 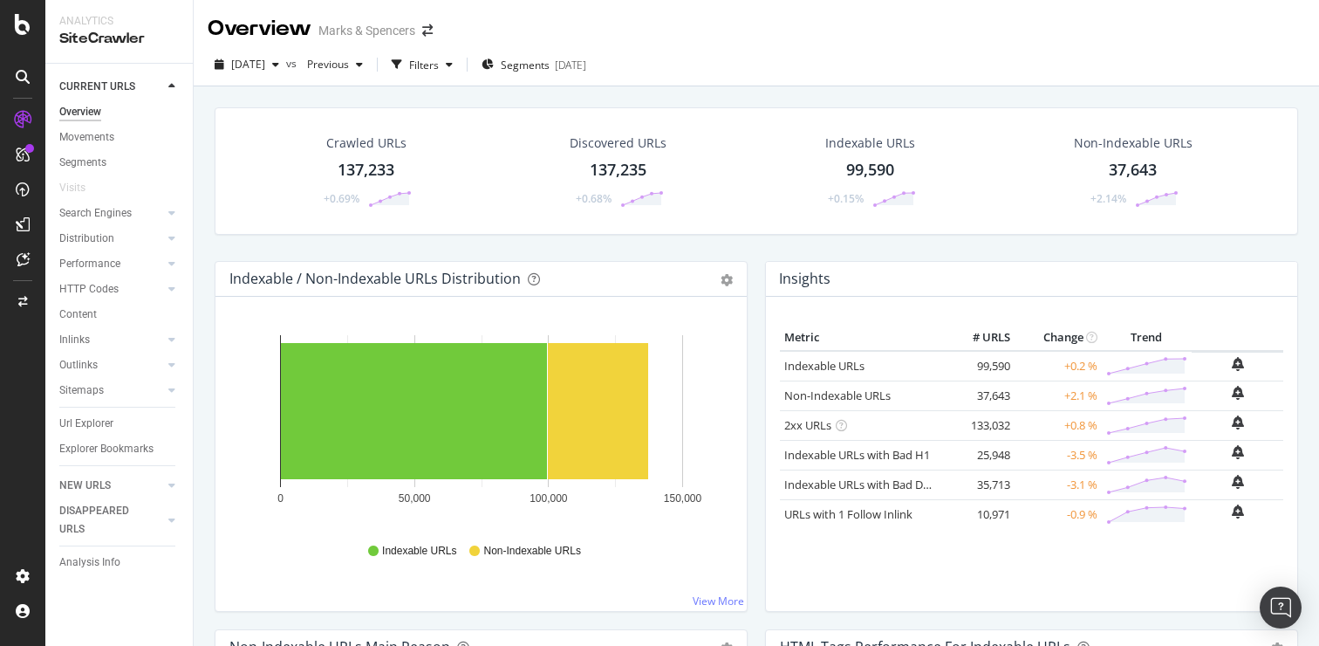 What do you see at coordinates (103, 520) in the screenshot?
I see `div: DISAPPEARED URLS` at bounding box center [103, 520].